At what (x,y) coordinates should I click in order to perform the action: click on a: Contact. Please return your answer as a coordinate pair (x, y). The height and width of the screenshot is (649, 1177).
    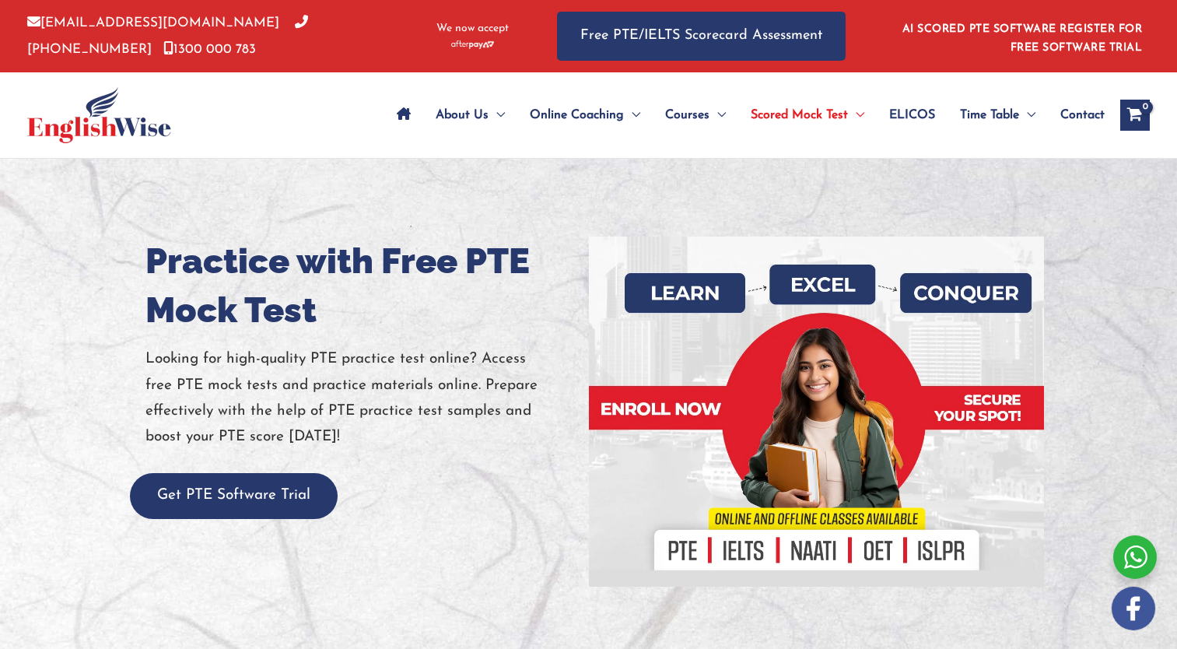
    Looking at the image, I should click on (1075, 115).